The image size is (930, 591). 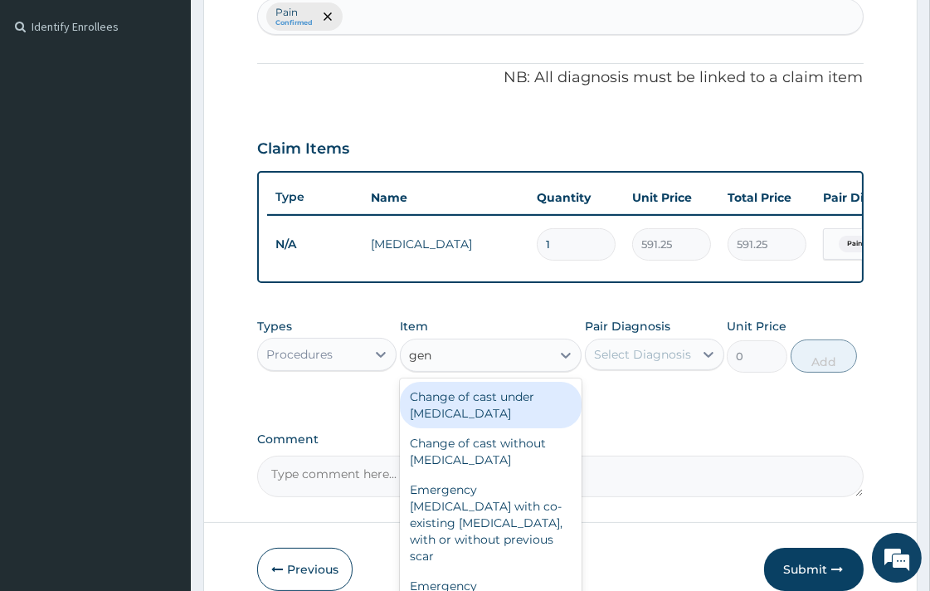 I want to click on button: Submit, so click(x=814, y=569).